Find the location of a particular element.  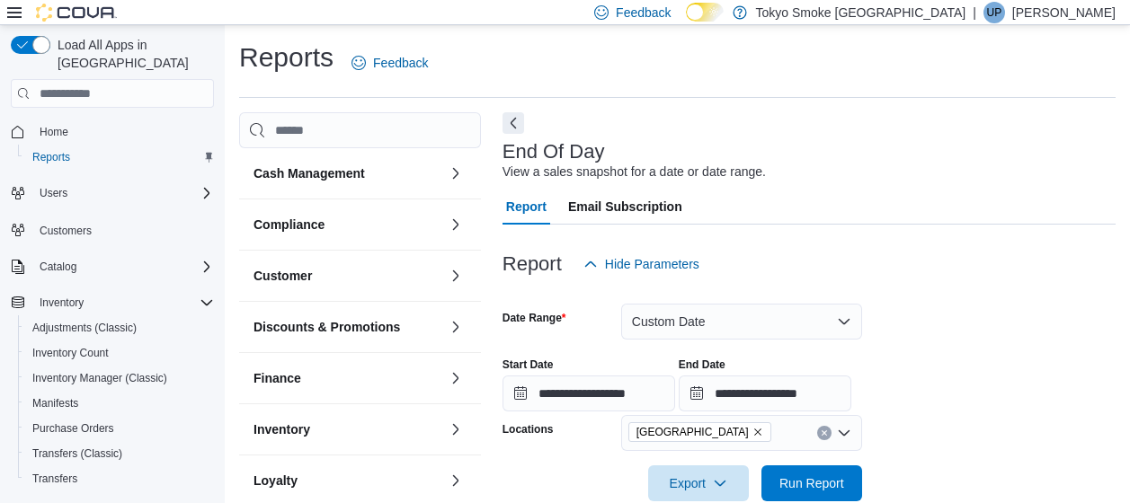

span: Reports is located at coordinates (51, 157).